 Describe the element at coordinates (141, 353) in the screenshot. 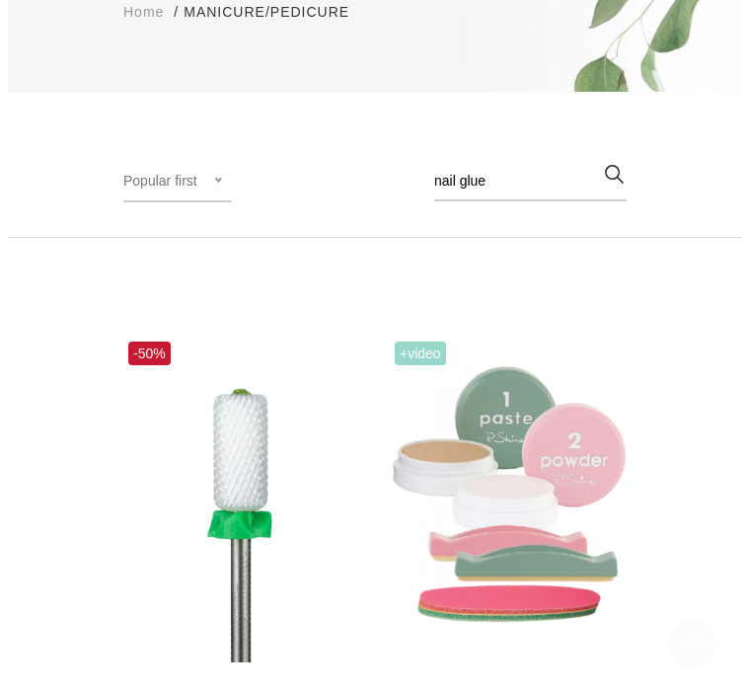

I see `span: -50%` at that location.